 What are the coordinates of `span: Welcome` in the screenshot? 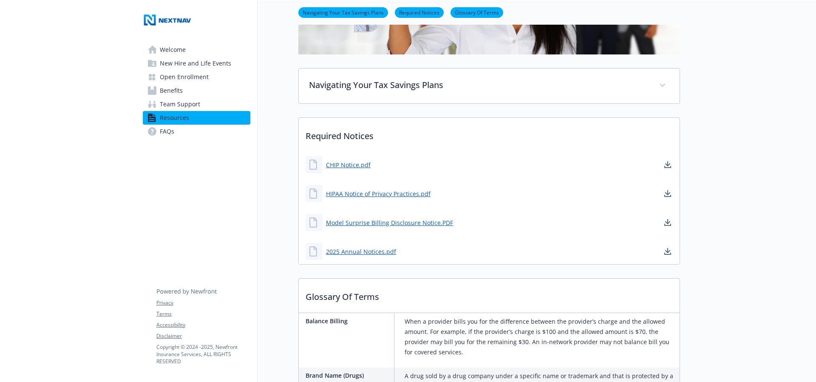 It's located at (172, 50).